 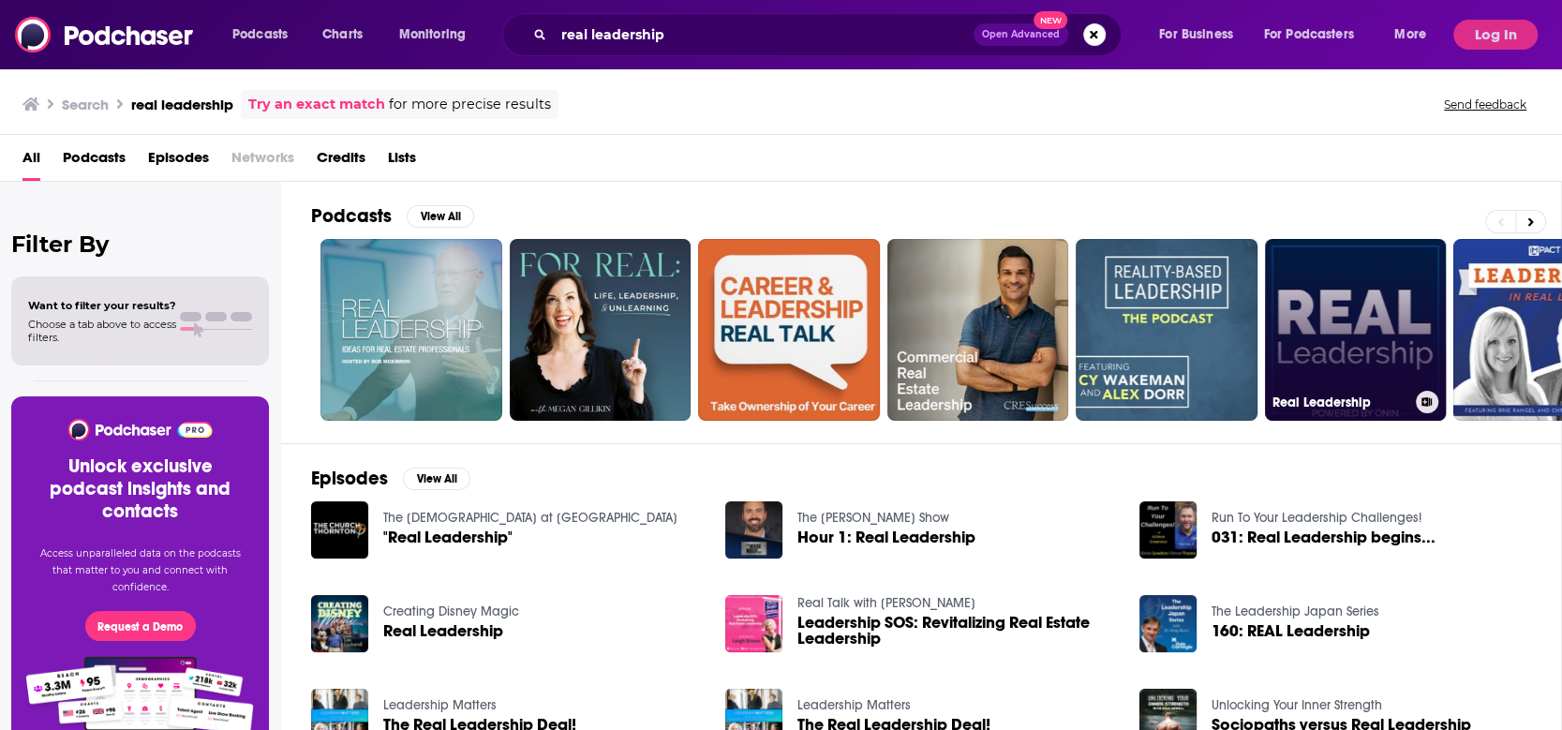 What do you see at coordinates (393, 216) in the screenshot?
I see `a: PodcastsView All` at bounding box center [393, 216].